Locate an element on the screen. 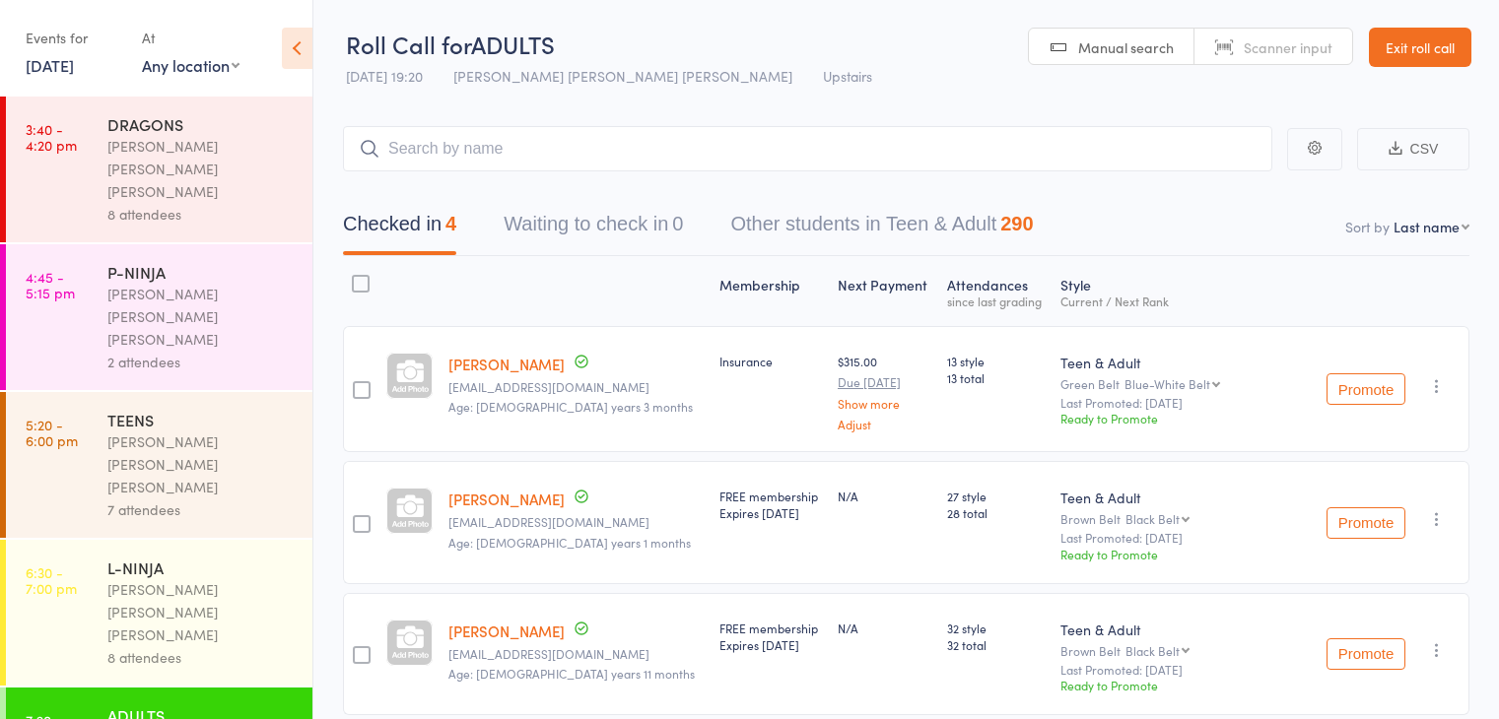 This screenshot has height=719, width=1499. time: 3:40 - 4:20 pm is located at coordinates (51, 137).